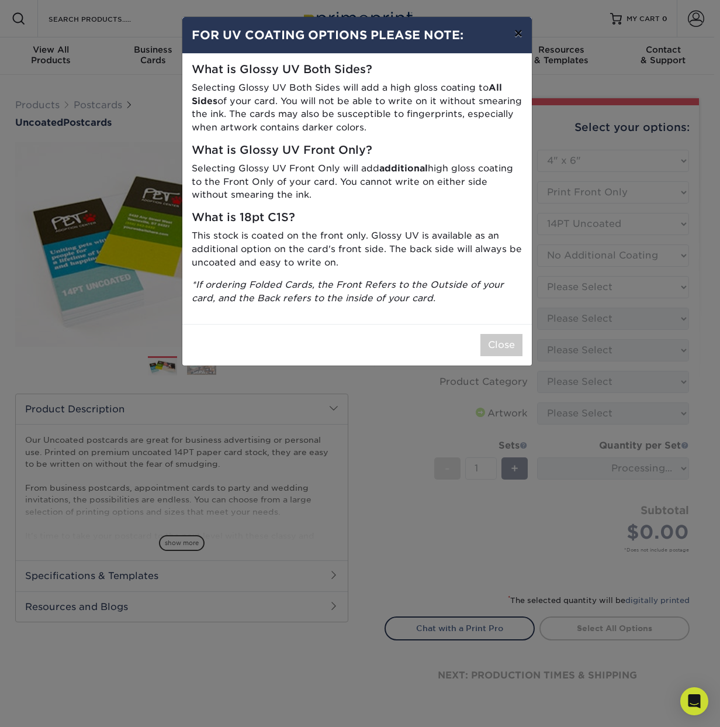 The image size is (720, 727). What do you see at coordinates (357, 35) in the screenshot?
I see `h4: FOR UV COATING OPTIONS PLEASE NOTE:` at bounding box center [357, 35].